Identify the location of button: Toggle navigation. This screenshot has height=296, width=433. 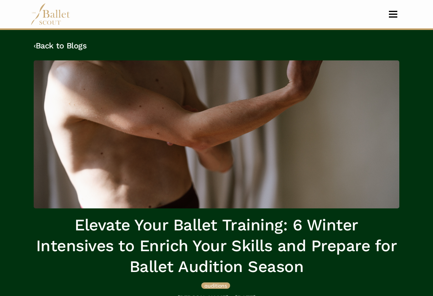
(393, 14).